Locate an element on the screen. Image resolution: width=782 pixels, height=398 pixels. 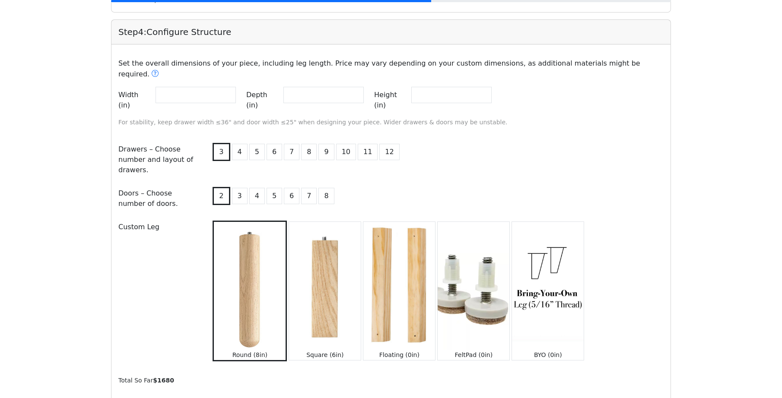
button: 2 is located at coordinates (221, 196).